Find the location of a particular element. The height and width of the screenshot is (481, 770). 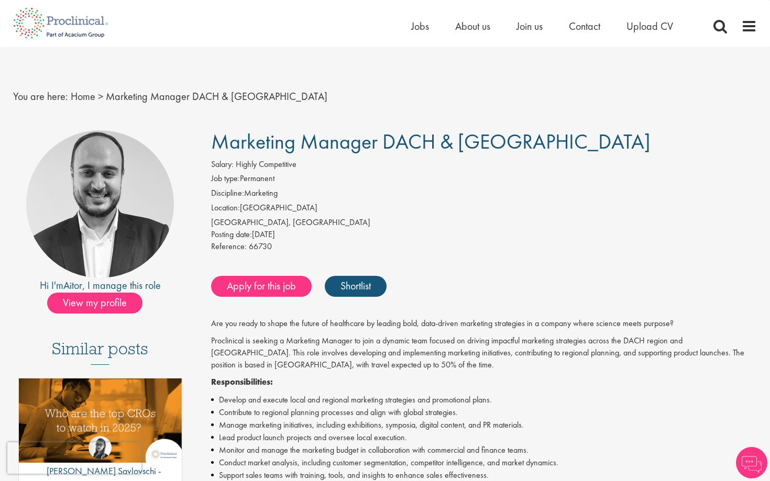

label: Reference: is located at coordinates (229, 247).